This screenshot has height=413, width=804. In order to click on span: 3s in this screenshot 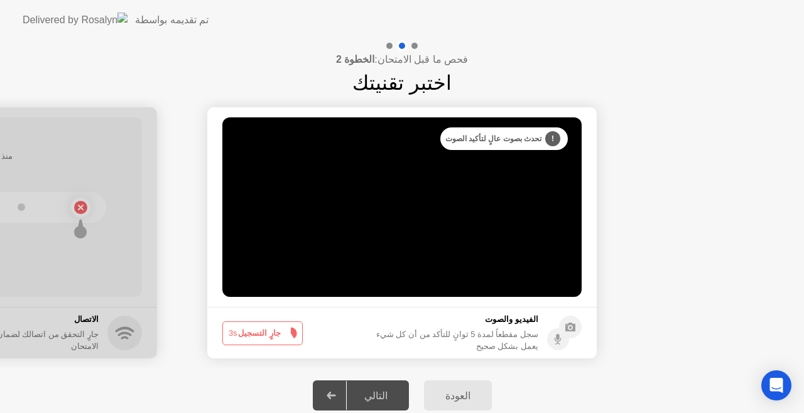, I will do `click(233, 333)`.